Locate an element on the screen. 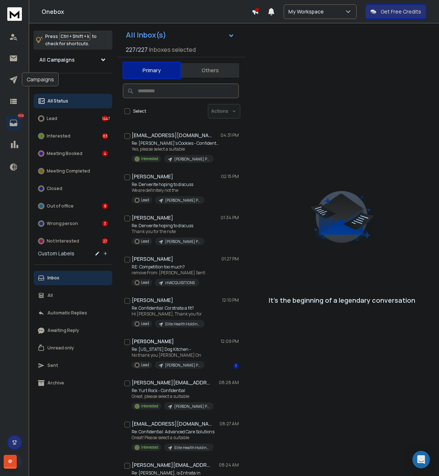  p: Archive is located at coordinates (56, 383).